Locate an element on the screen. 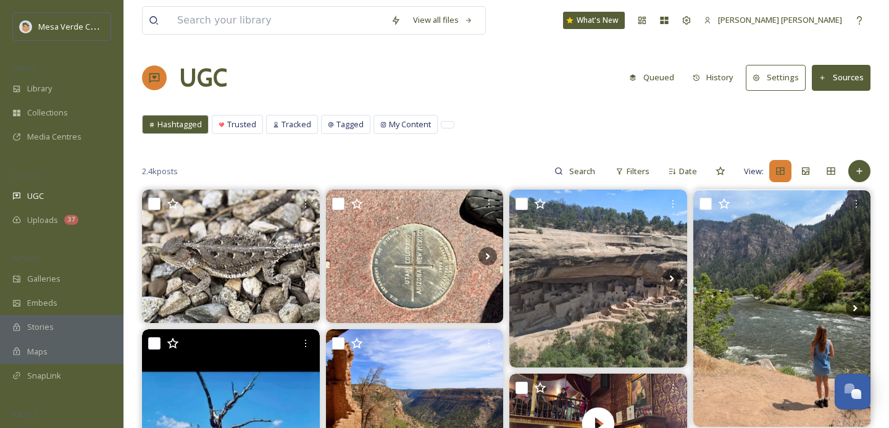 The height and width of the screenshot is (428, 889). span: Library is located at coordinates (39, 88).